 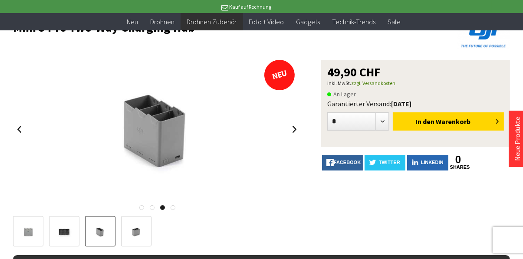 I want to click on a: Gadgets, so click(x=308, y=22).